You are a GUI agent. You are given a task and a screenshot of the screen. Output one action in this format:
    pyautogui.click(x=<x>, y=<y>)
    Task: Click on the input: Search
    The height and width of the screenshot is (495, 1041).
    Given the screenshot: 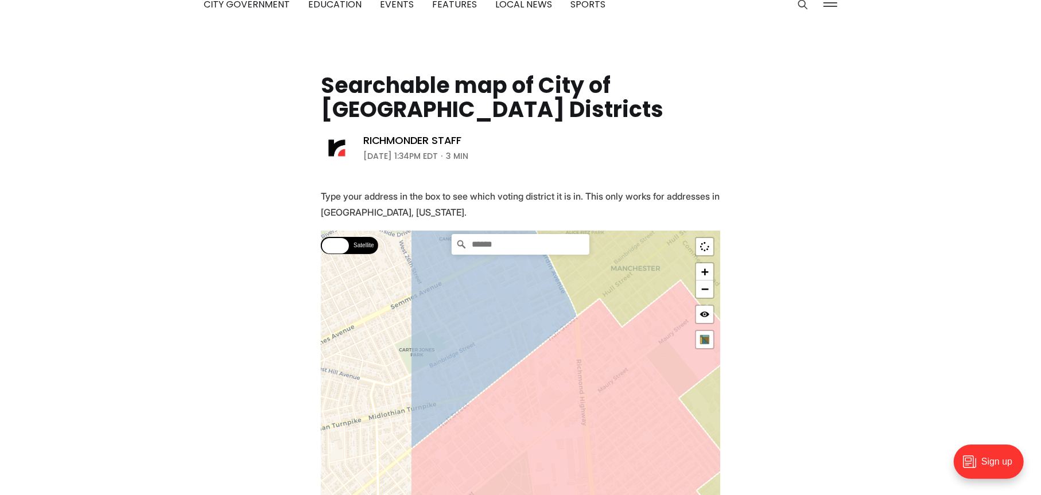 What is the action you would take?
    pyautogui.click(x=520, y=244)
    